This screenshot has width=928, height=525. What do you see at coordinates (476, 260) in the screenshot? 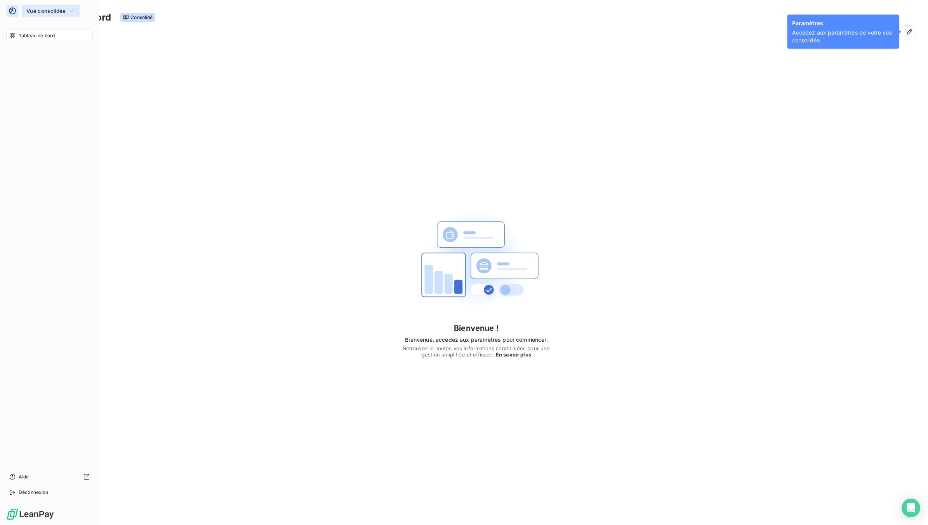
I see `img: First time` at bounding box center [476, 260].